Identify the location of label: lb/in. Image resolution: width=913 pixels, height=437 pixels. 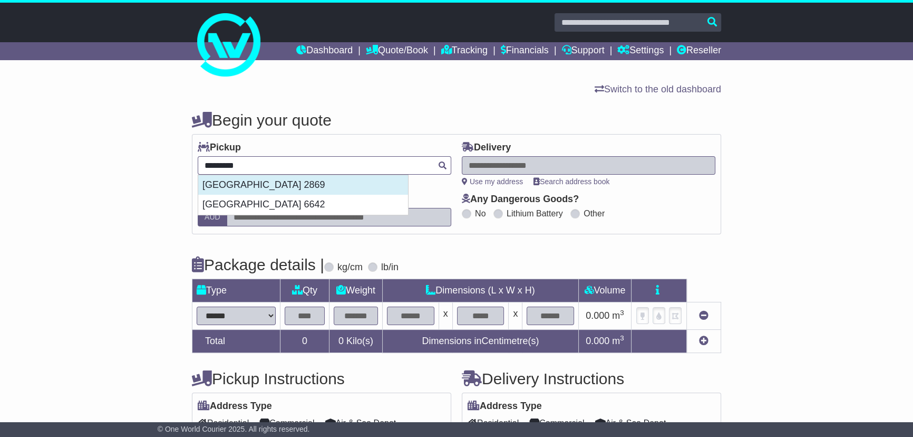
(390, 267).